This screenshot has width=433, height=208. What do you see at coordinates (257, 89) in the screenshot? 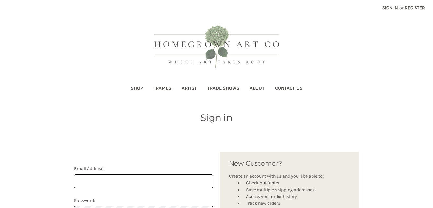
I see `a: About` at bounding box center [257, 89].